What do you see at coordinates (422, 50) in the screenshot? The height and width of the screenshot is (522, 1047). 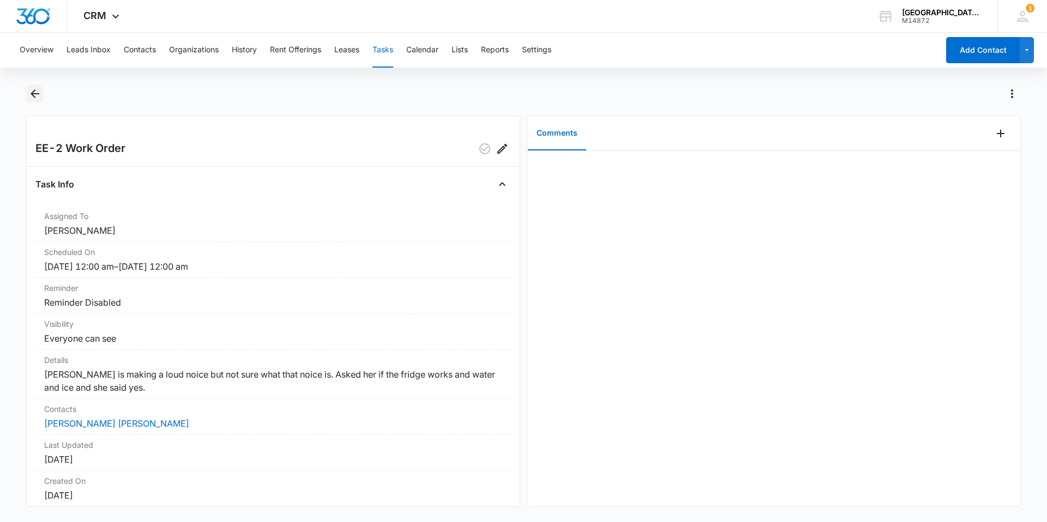 I see `button: Calendar` at bounding box center [422, 50].